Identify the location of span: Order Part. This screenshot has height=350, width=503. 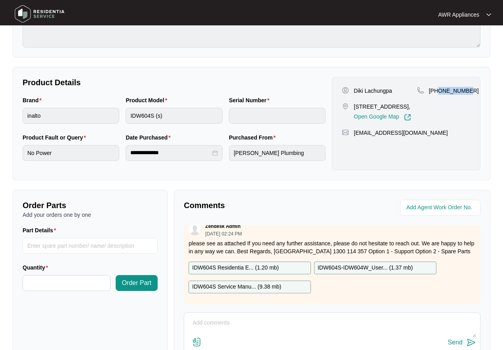
(137, 283).